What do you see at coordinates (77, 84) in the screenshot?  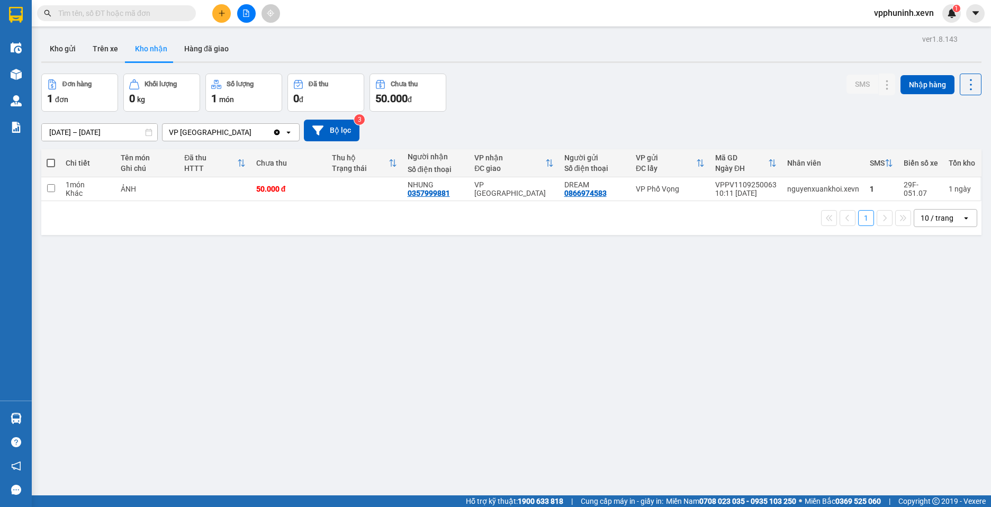 I see `div: Đơn hàng` at bounding box center [77, 84].